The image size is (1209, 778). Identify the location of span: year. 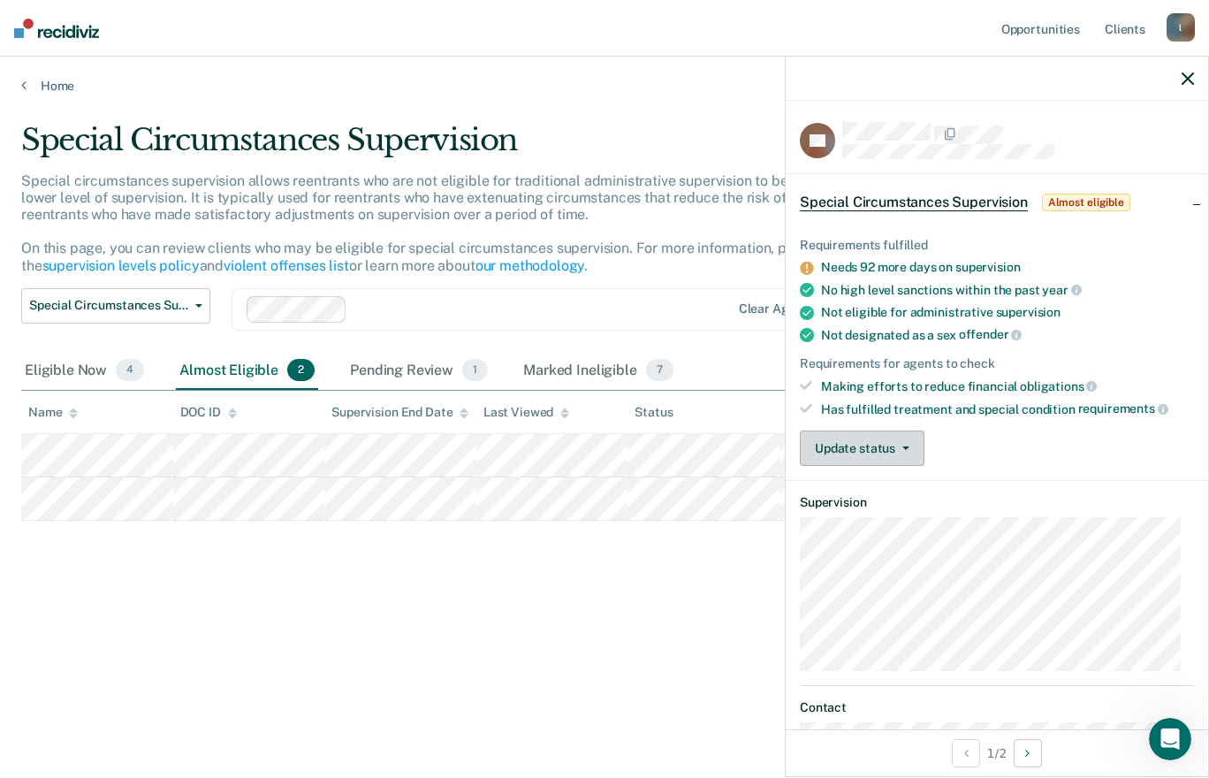
(1061, 290).